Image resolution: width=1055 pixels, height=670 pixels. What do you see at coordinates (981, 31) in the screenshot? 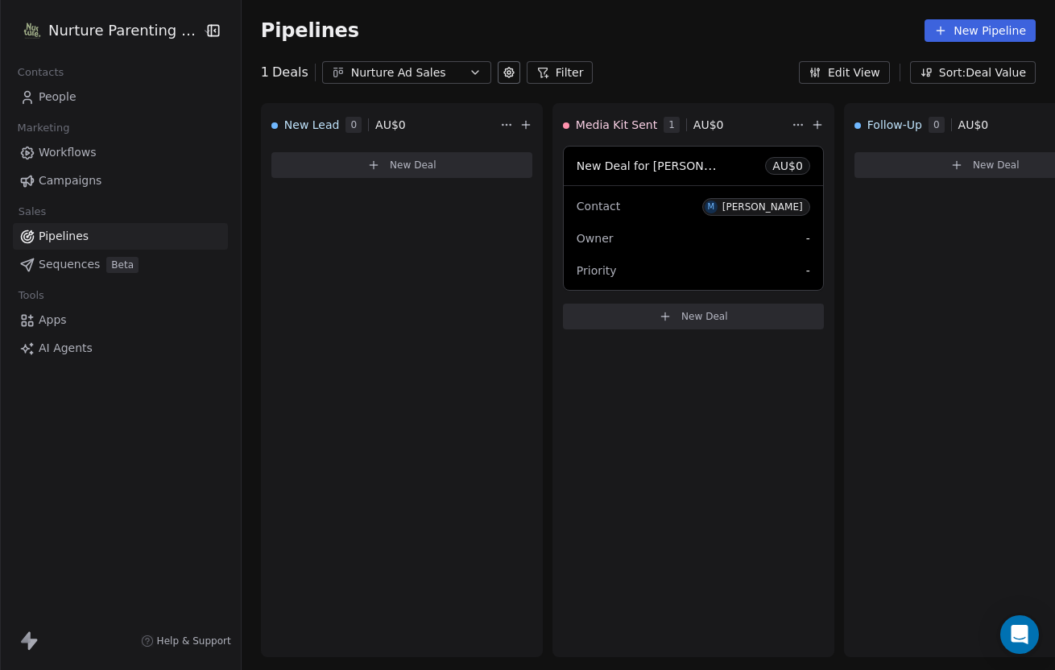
I see `button: New Pipeline` at bounding box center [981, 31].